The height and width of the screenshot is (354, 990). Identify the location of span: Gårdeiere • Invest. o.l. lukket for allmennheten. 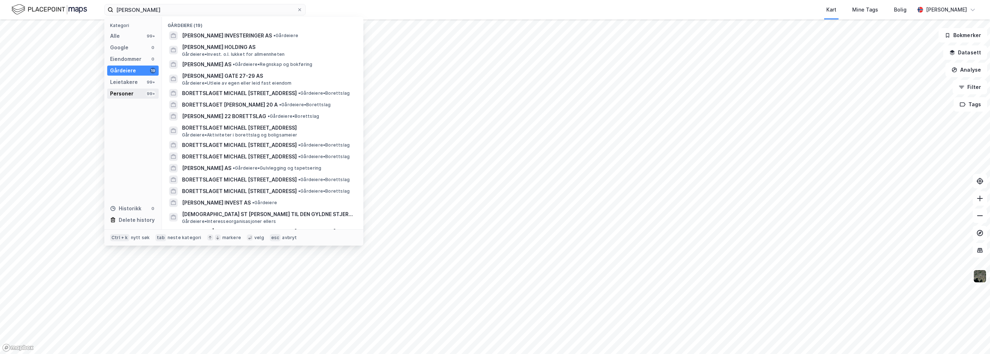
(233, 54).